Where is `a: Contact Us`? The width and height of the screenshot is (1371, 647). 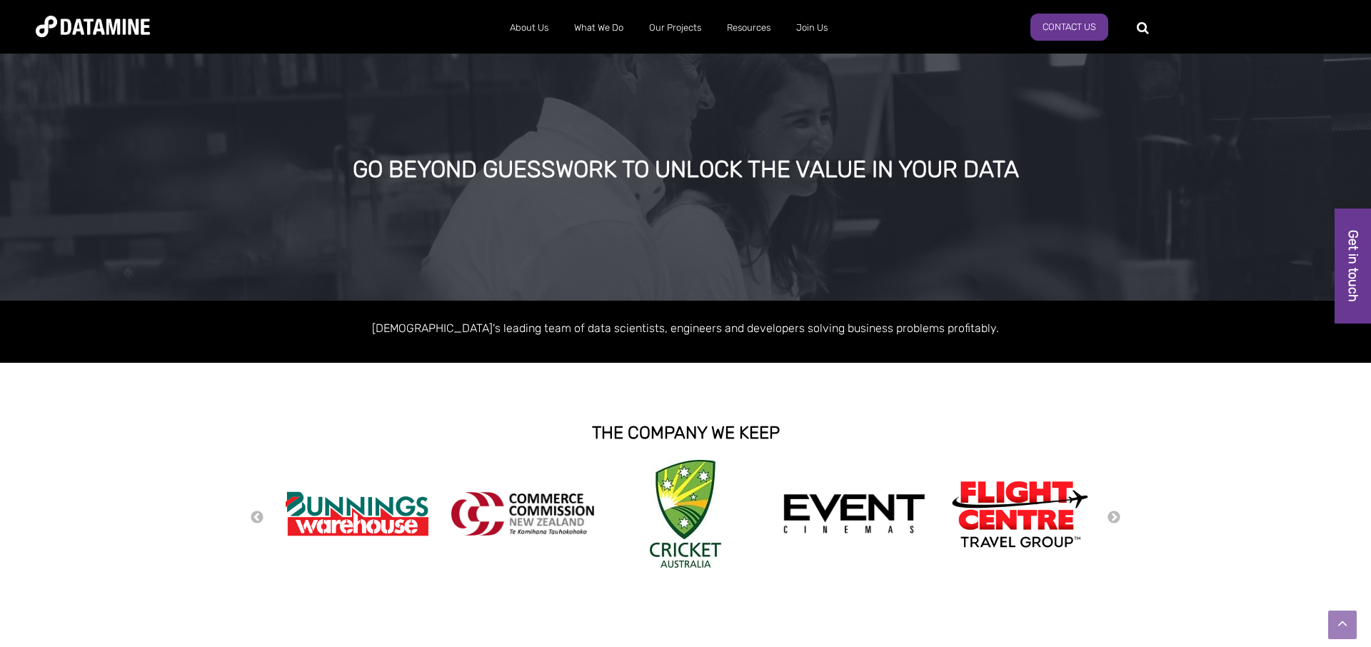 a: Contact Us is located at coordinates (1069, 27).